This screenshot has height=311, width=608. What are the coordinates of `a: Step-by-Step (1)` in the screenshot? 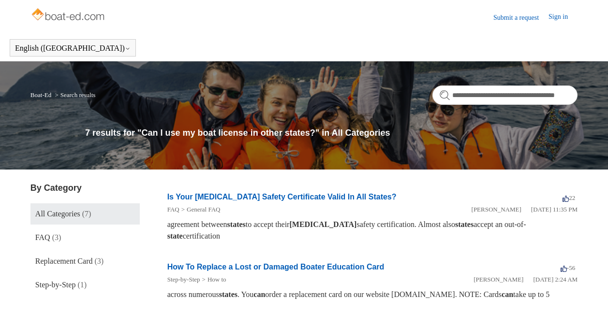 It's located at (85, 285).